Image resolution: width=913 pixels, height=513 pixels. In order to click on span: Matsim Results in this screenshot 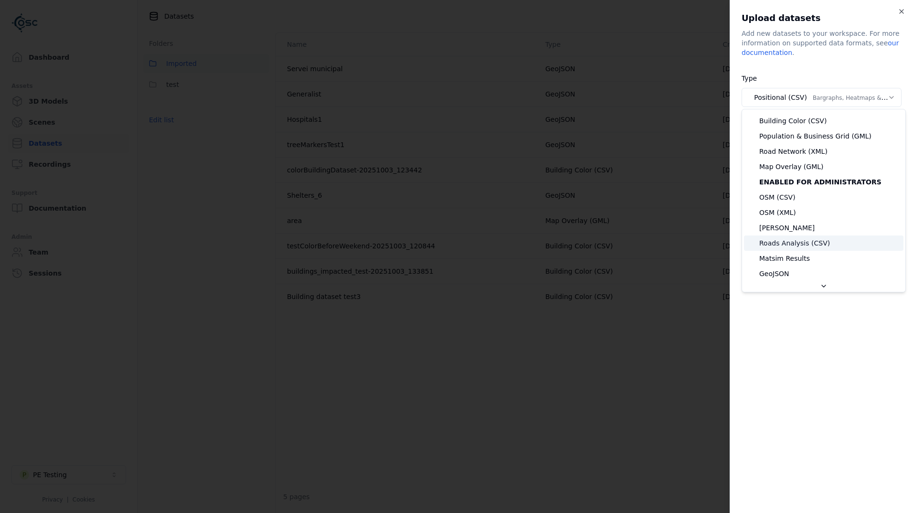, I will do `click(784, 258)`.